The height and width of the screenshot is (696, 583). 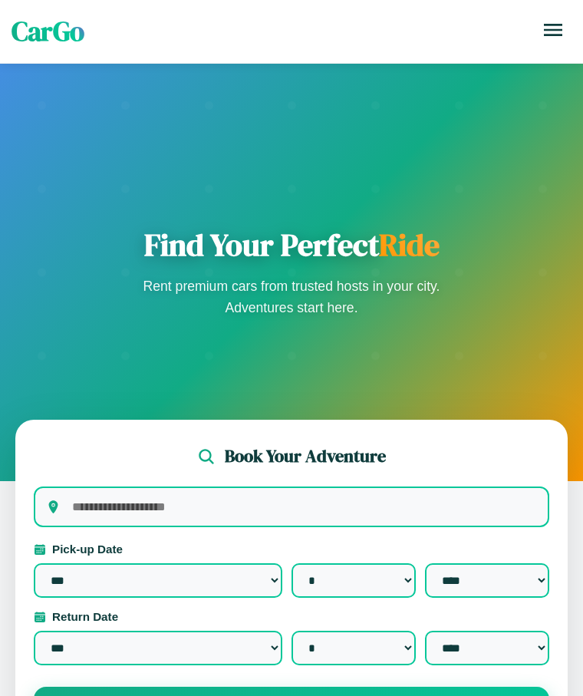 I want to click on span: Ride, so click(x=409, y=245).